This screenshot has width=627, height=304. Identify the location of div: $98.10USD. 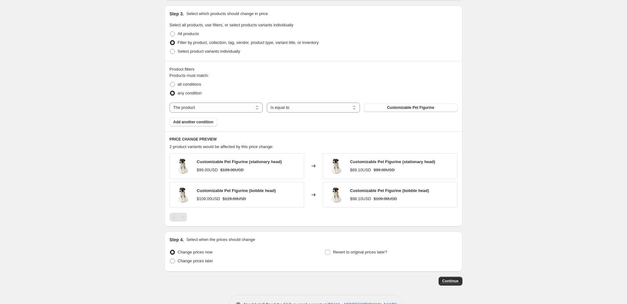
(360, 199).